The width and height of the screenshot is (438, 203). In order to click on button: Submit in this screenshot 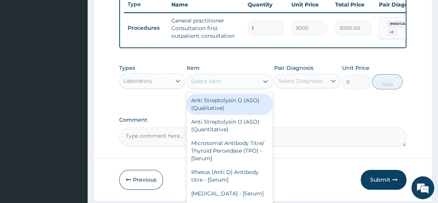, I will do `click(384, 180)`.